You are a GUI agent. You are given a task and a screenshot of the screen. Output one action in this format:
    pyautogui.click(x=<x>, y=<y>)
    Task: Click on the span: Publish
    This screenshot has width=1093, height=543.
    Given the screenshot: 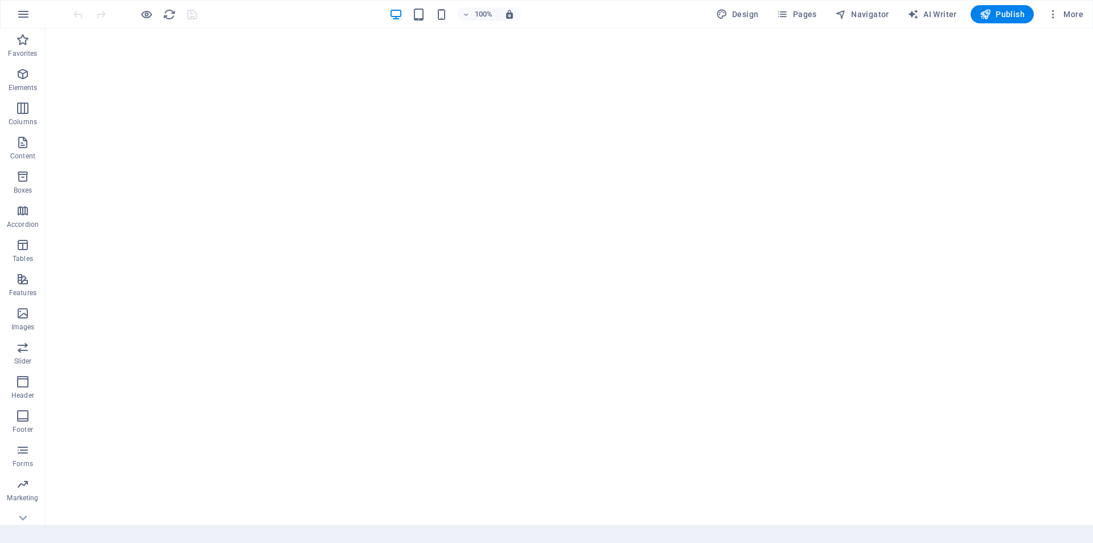 What is the action you would take?
    pyautogui.click(x=1002, y=14)
    